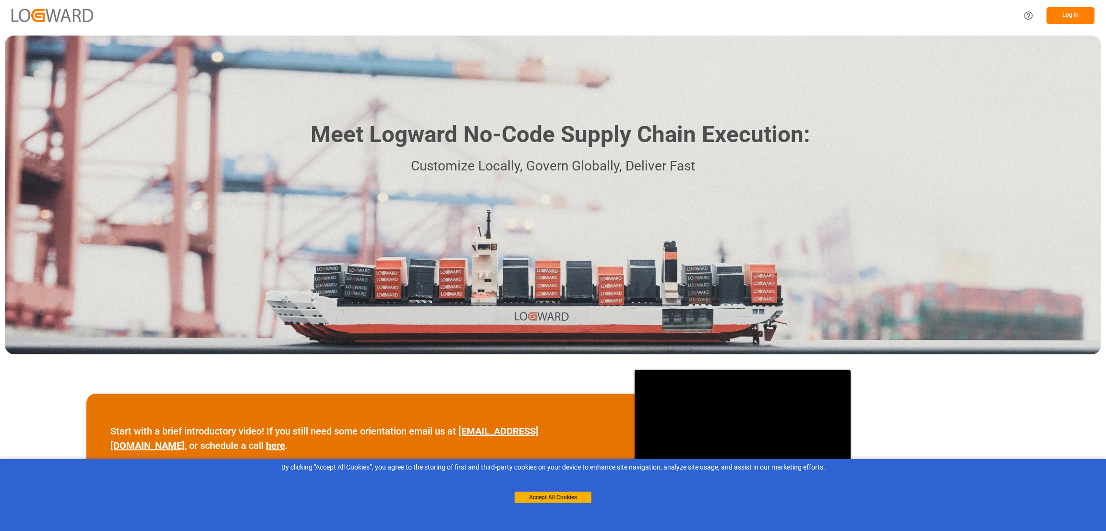  I want to click on h1: Meet Logward No-Code Supply Chain Execution:, so click(560, 134).